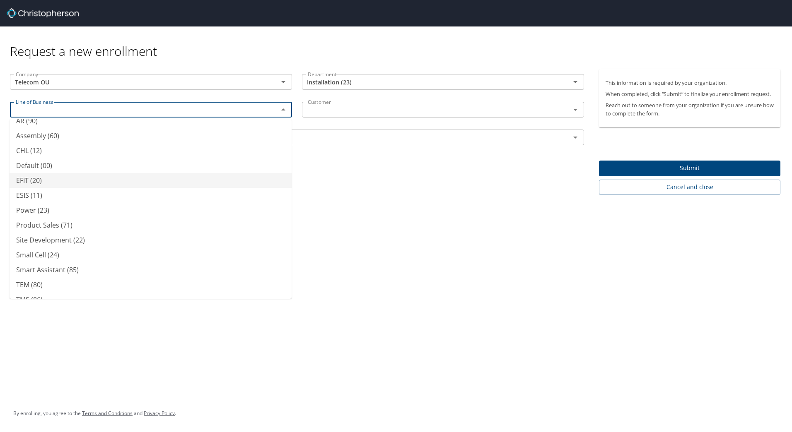 The image size is (792, 432). I want to click on button: Close, so click(283, 110).